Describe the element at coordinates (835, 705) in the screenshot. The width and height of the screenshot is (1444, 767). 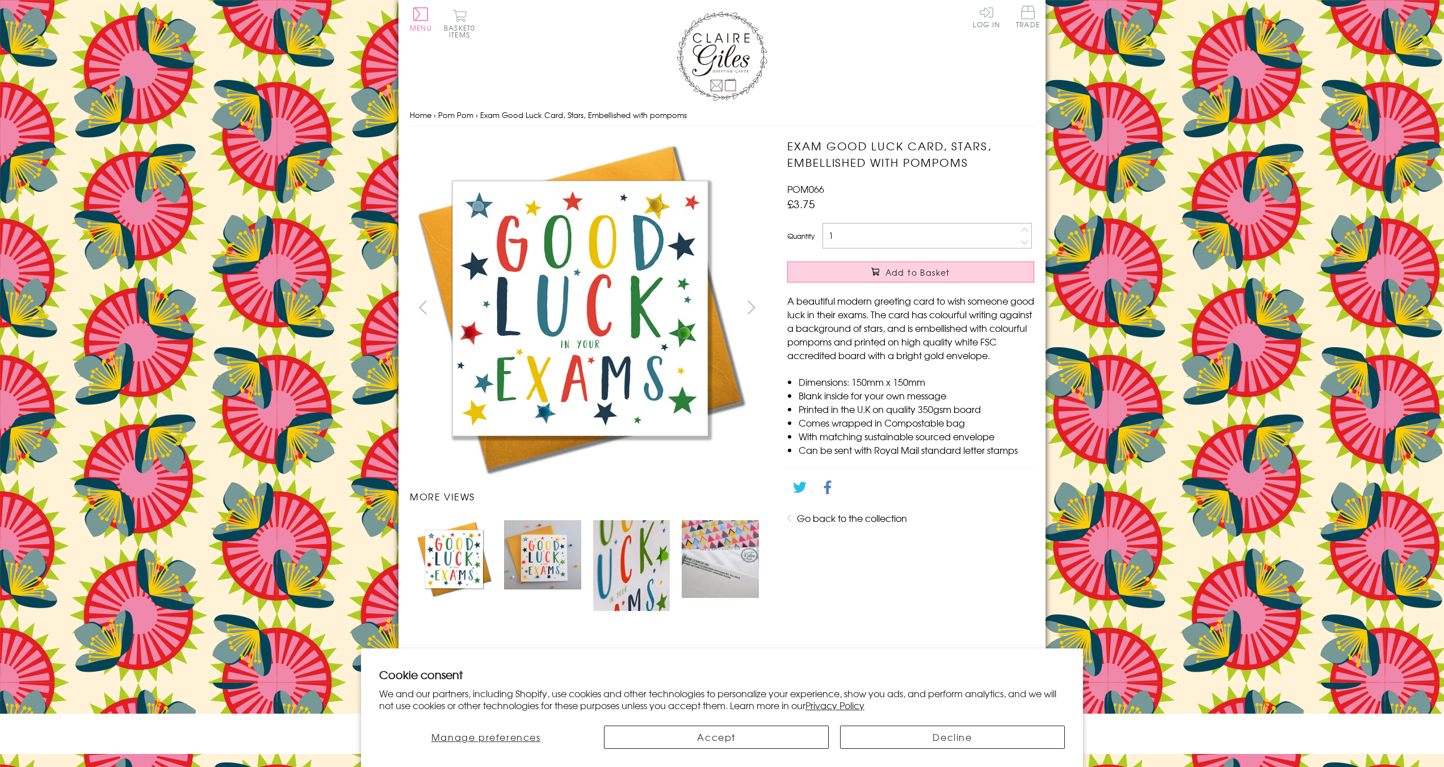
I see `a: Privacy Policy` at that location.